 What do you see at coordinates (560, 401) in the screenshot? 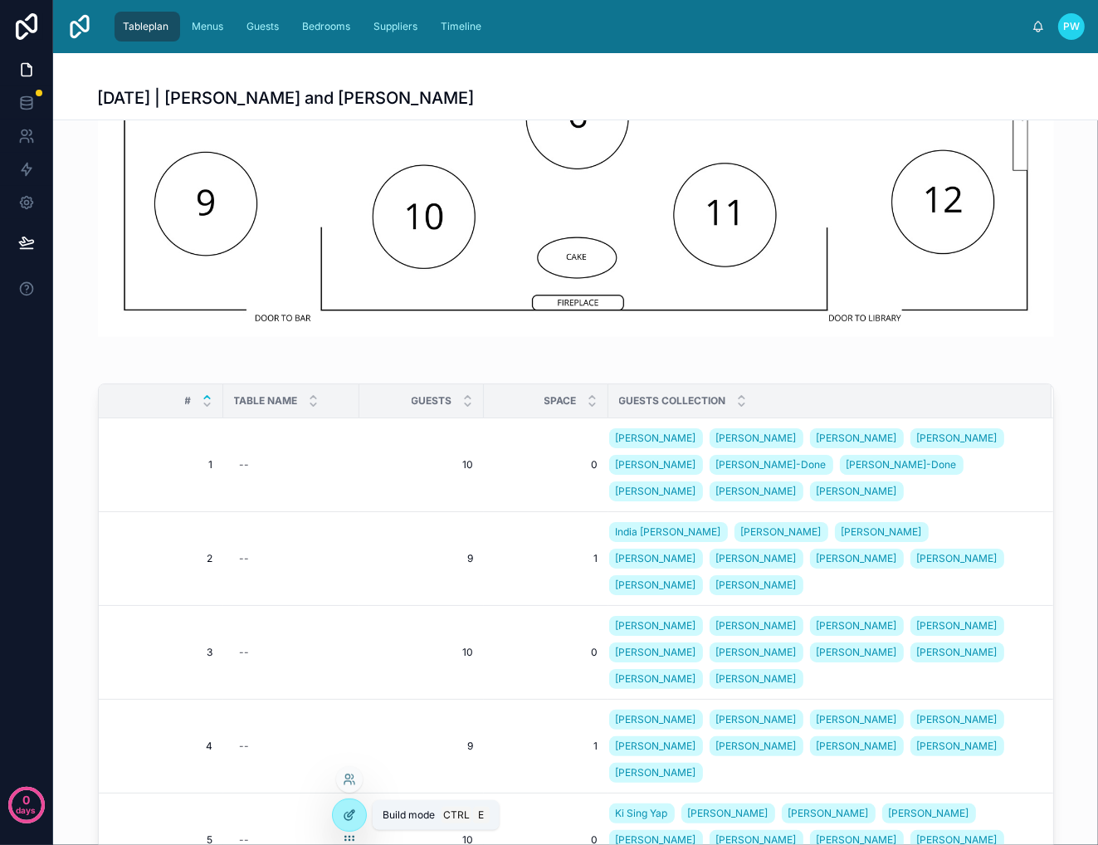
I see `span: Space` at bounding box center [560, 401].